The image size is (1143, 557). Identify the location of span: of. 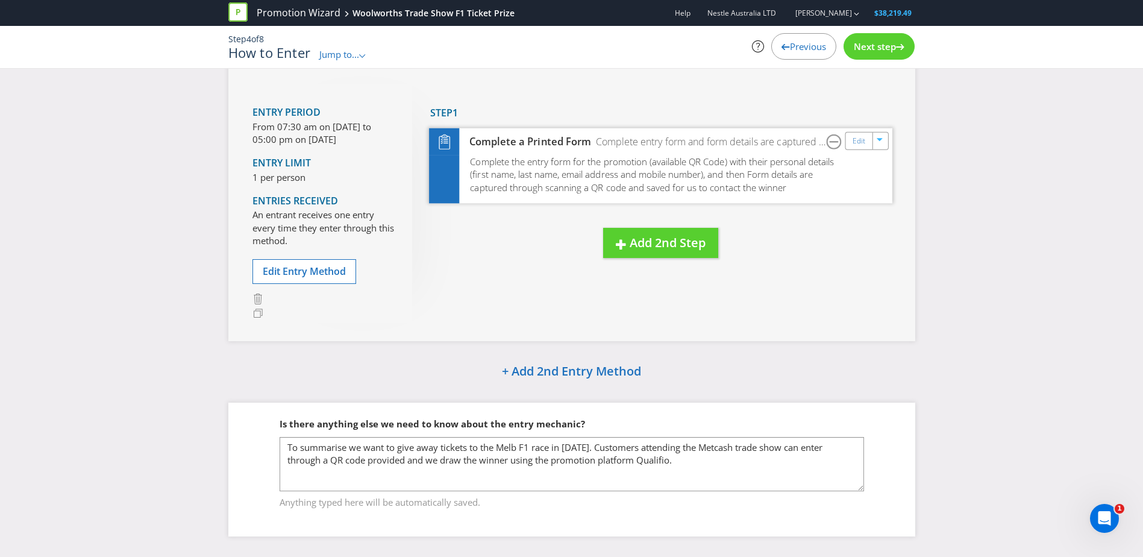
(255, 39).